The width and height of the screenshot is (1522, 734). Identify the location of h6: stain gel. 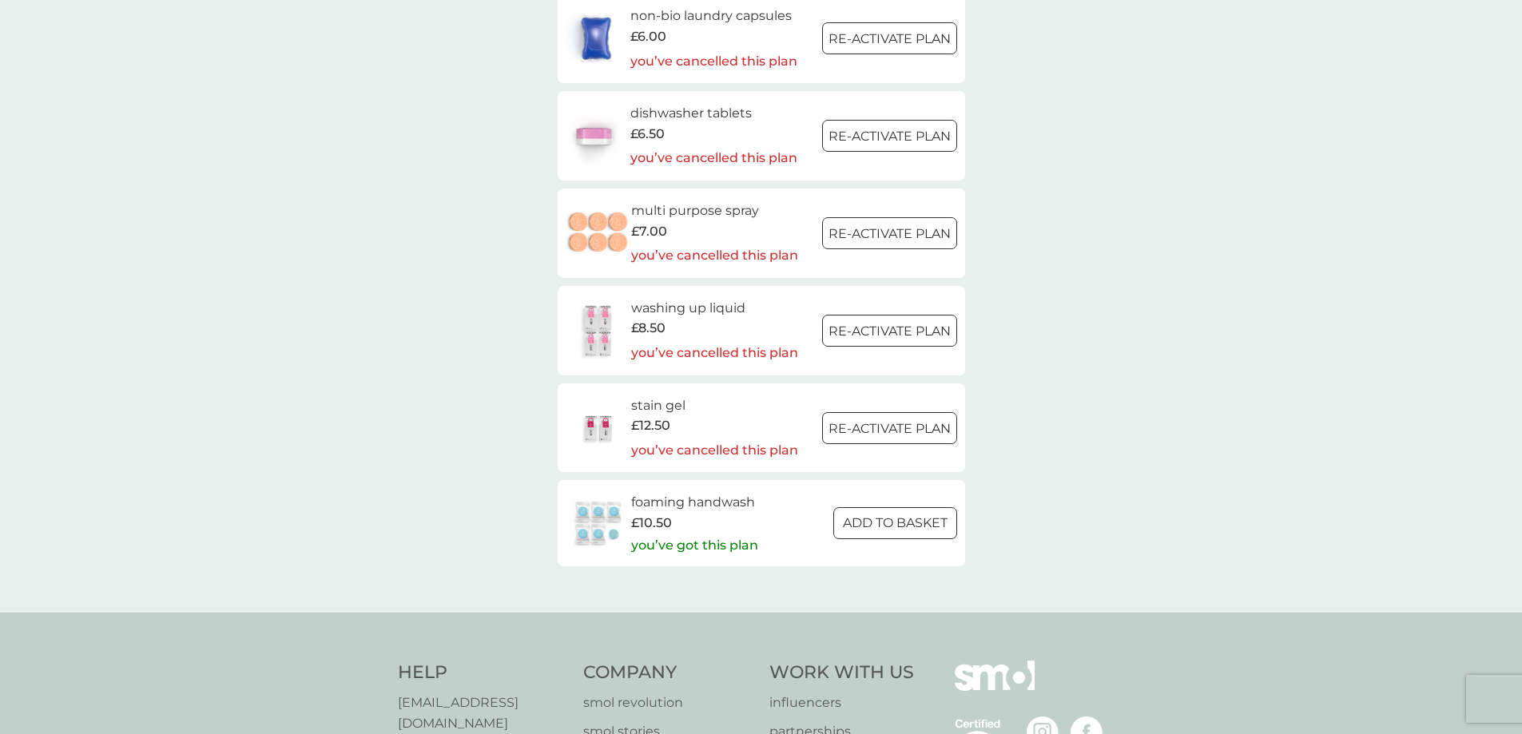
(714, 406).